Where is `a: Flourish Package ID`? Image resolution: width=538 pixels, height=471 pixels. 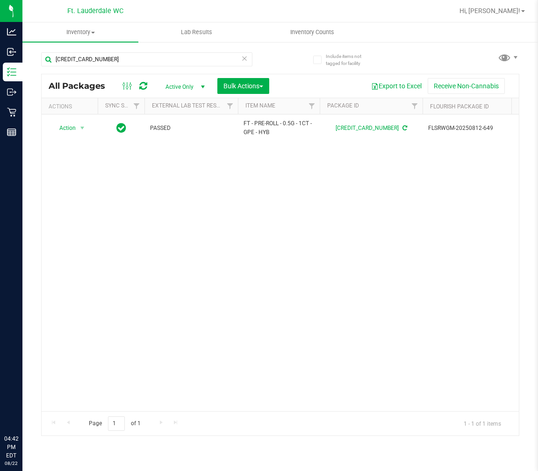 a: Flourish Package ID is located at coordinates (459, 106).